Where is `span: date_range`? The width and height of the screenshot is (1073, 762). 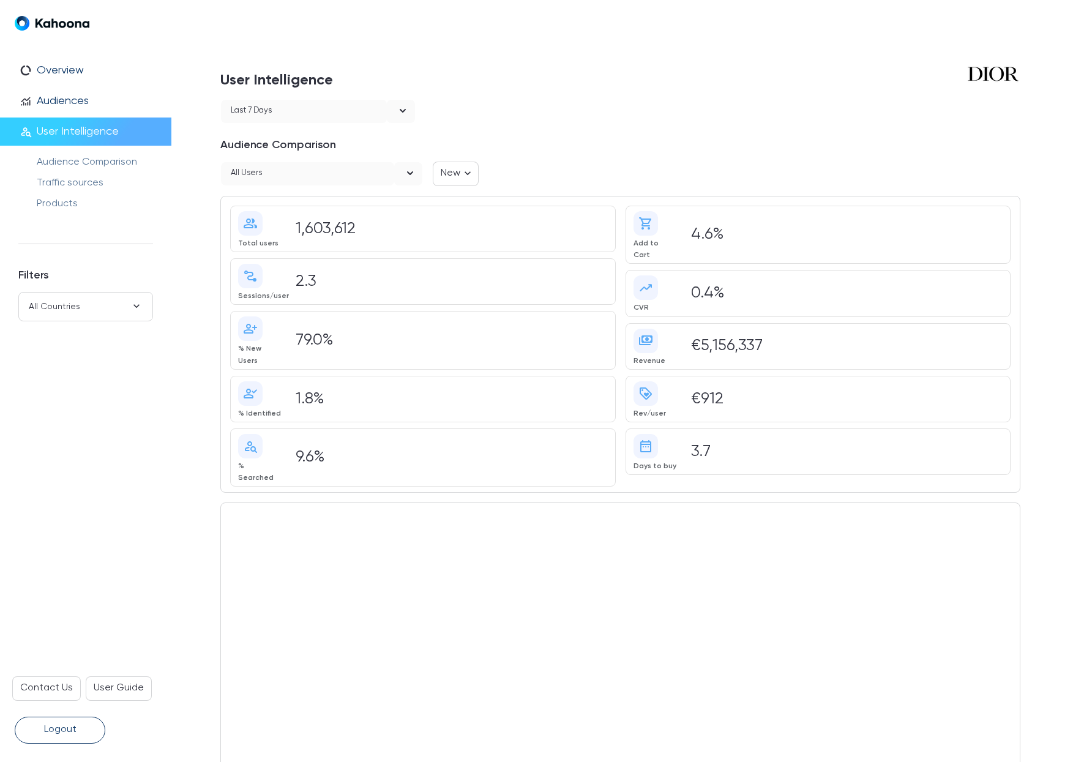
span: date_range is located at coordinates (646, 446).